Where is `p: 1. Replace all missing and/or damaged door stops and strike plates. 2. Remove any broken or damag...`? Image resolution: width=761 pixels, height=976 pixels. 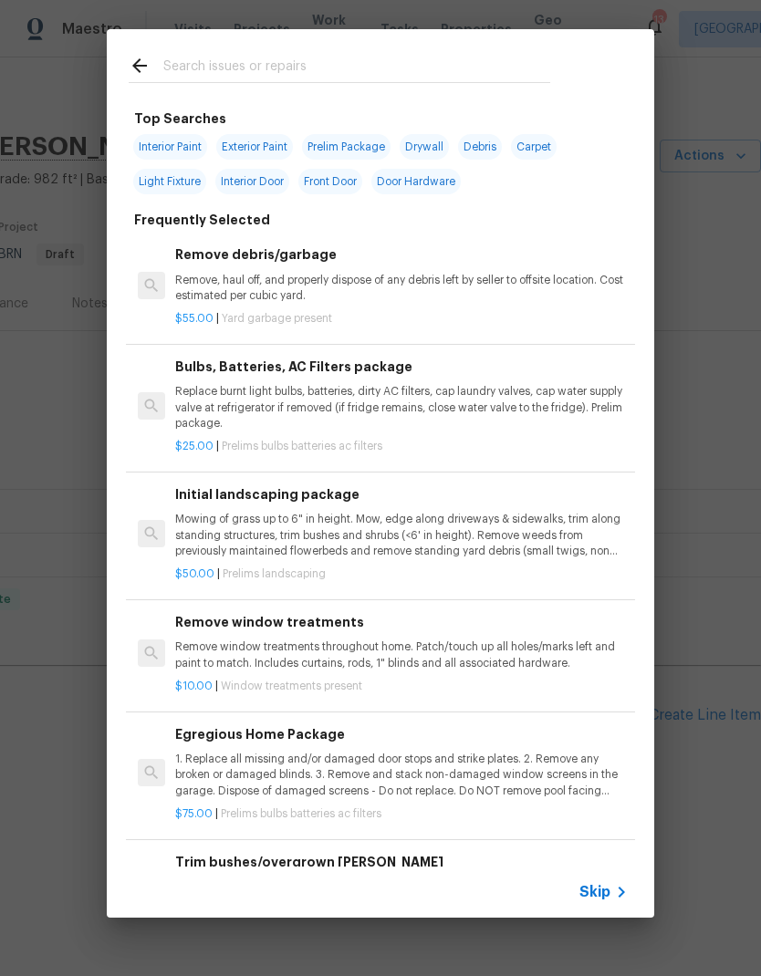
p: 1. Replace all missing and/or damaged door stops and strike plates. 2. Remove any broken or damag... is located at coordinates (401, 774).